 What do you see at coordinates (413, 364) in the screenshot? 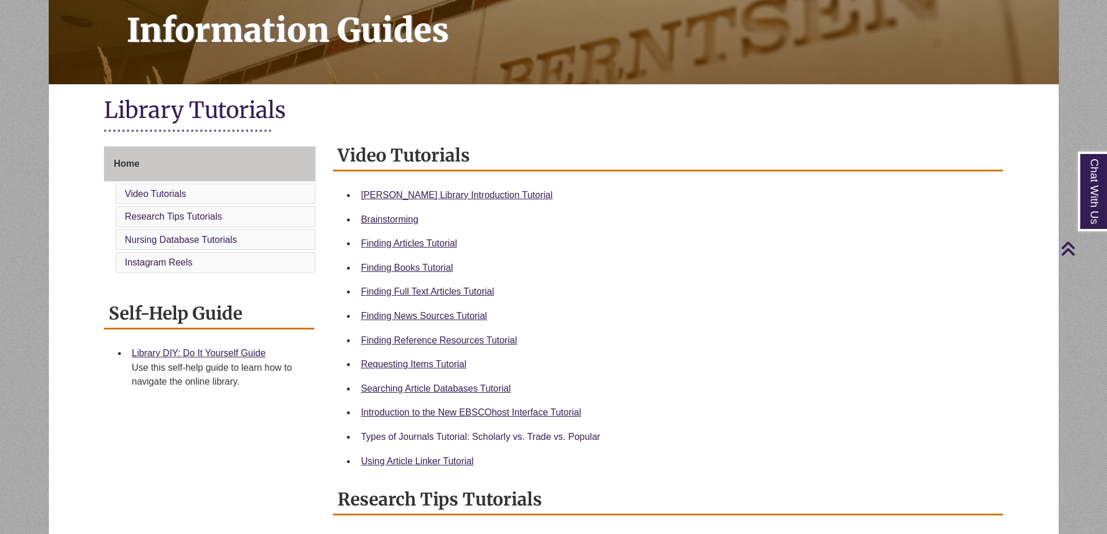
I see `a: Requesting Items Tutorial` at bounding box center [413, 364].